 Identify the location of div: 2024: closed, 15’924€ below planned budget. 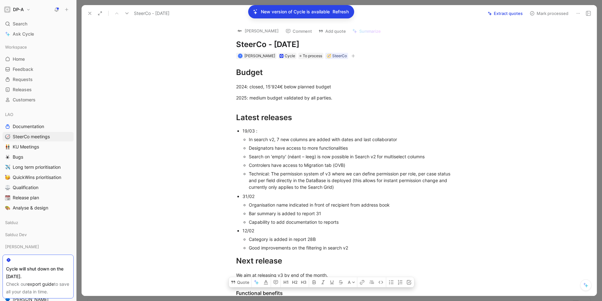
(346, 86).